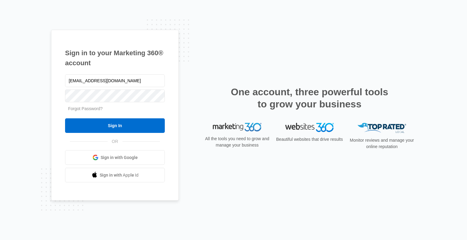 Image resolution: width=467 pixels, height=240 pixels. I want to click on p: Monitor reviews and manage your online reputation, so click(382, 144).